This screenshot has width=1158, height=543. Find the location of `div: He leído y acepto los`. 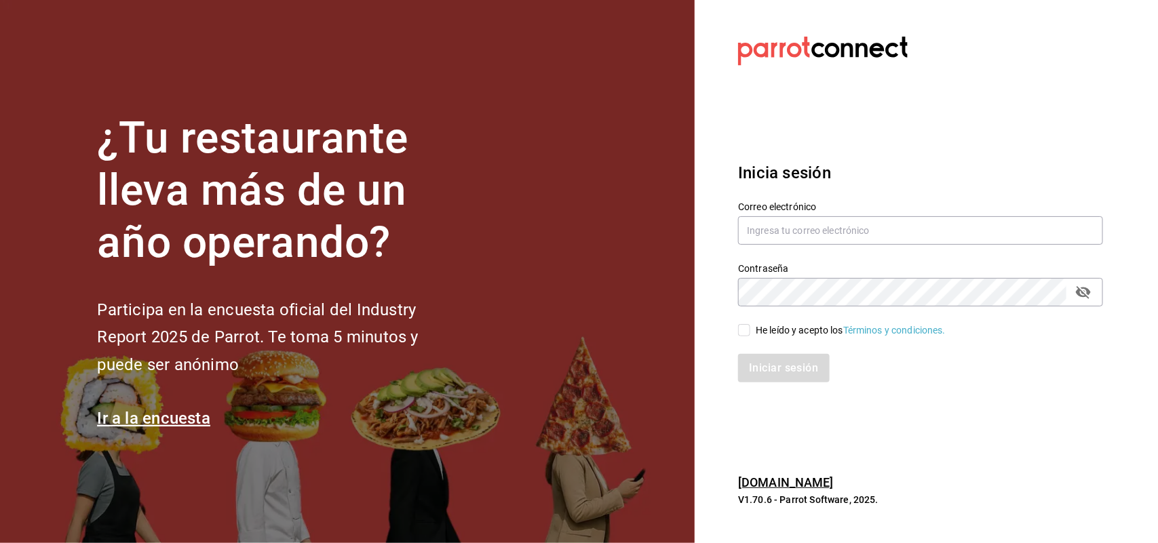

div: He leído y acepto los is located at coordinates (850, 330).